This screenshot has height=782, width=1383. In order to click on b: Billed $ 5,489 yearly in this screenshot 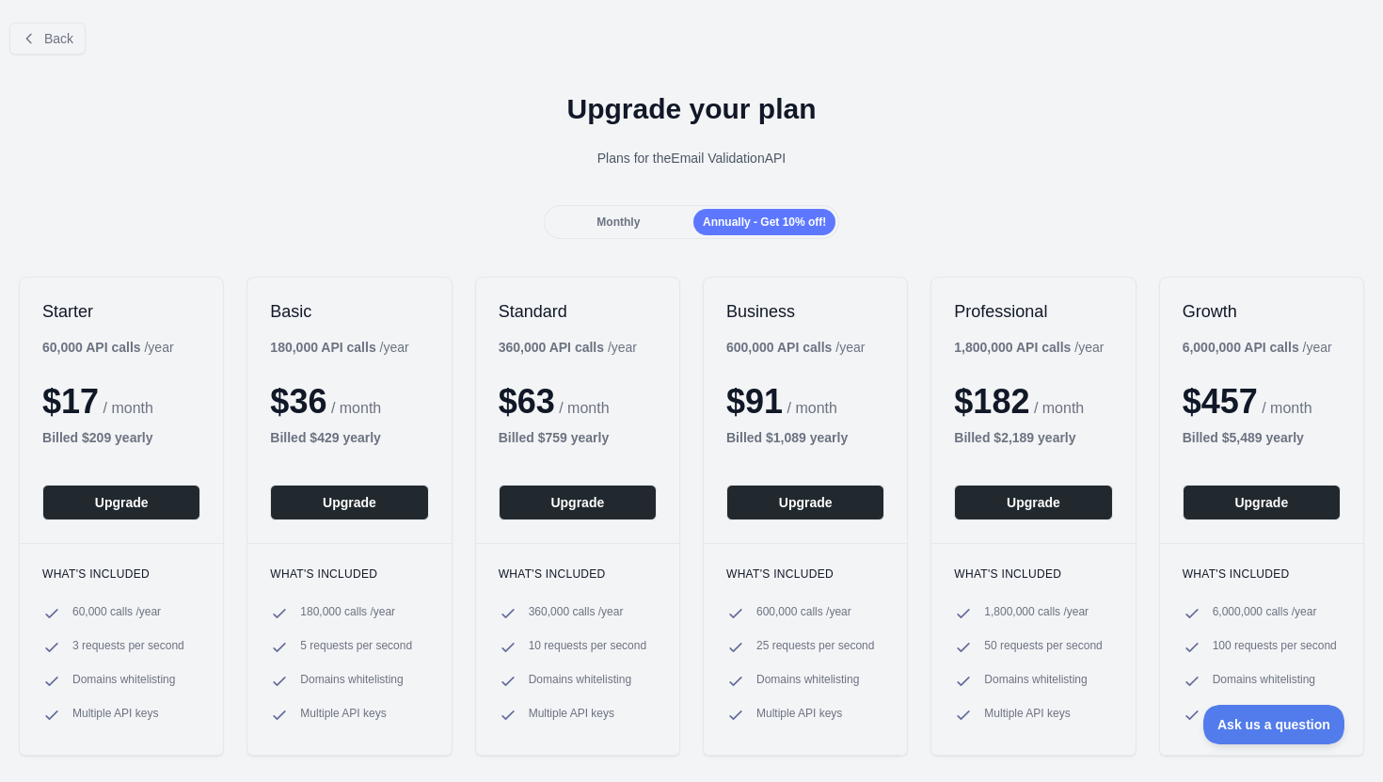, I will do `click(1243, 437)`.